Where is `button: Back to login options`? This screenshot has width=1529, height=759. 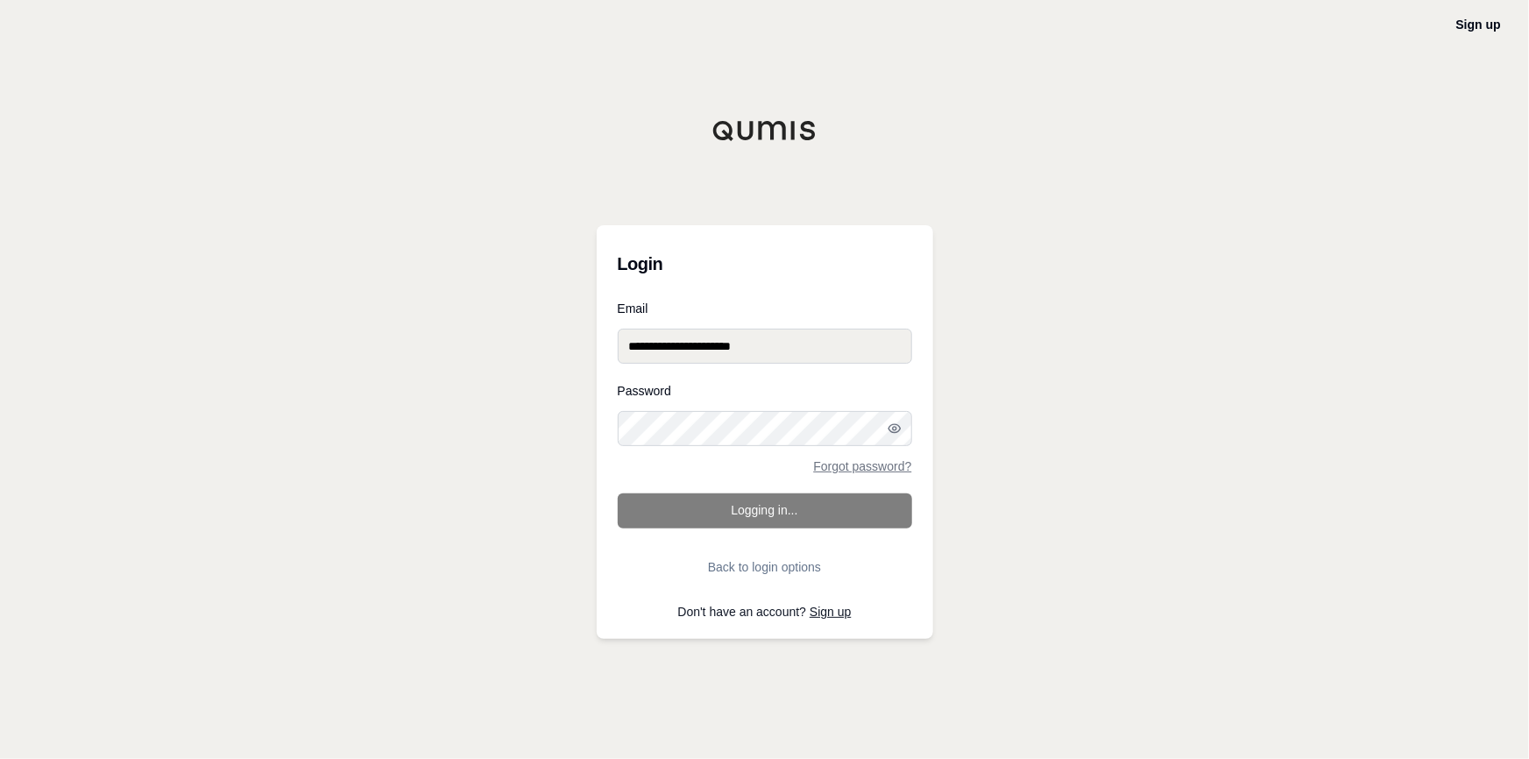
button: Back to login options is located at coordinates (765, 567).